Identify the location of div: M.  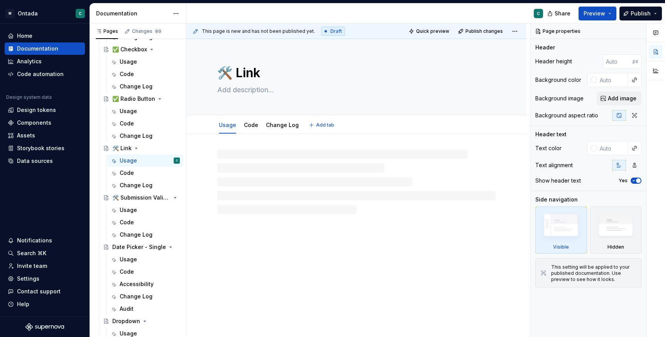
(10, 13).